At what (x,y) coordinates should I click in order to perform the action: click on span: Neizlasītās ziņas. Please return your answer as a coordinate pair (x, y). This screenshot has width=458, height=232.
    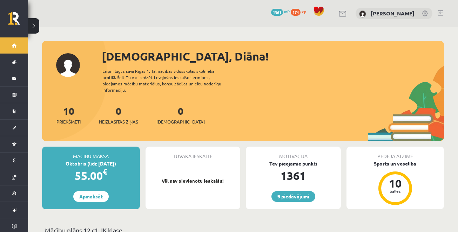
    Looking at the image, I should click on (118, 122).